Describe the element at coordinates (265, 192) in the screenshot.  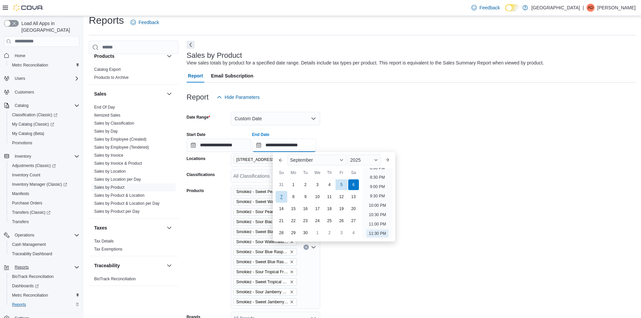
I see `span: Smokiez - Sweet Peach Gummies - 100mg` at that location.